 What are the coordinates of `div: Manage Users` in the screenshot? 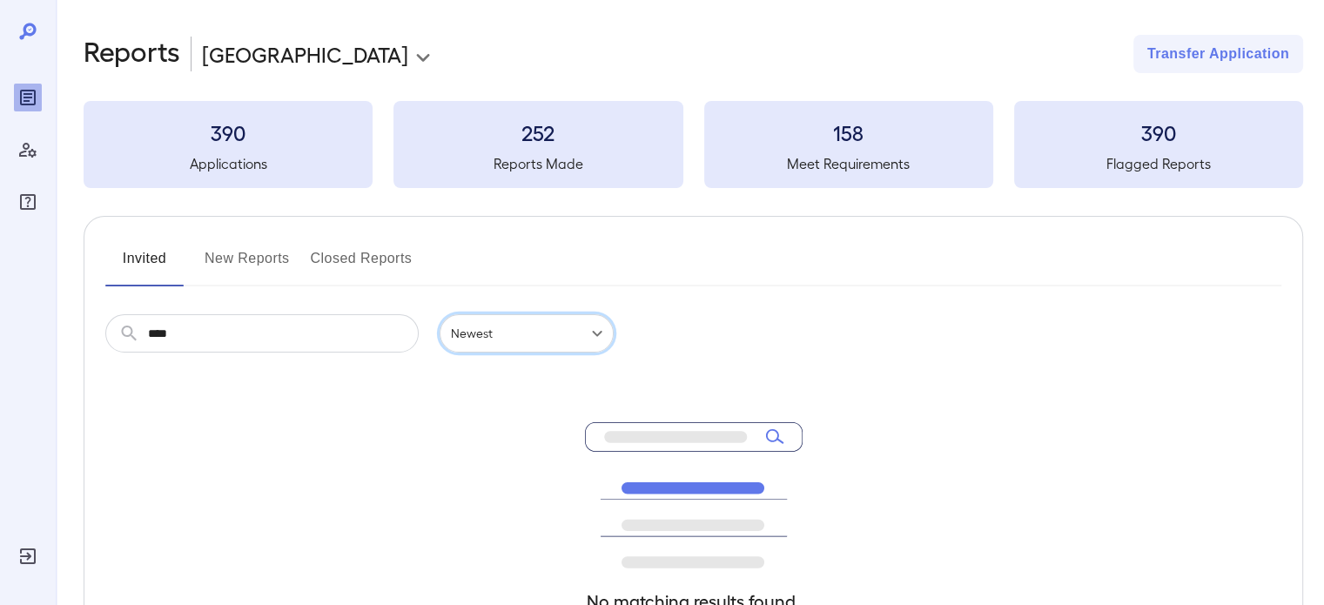 It's located at (28, 150).